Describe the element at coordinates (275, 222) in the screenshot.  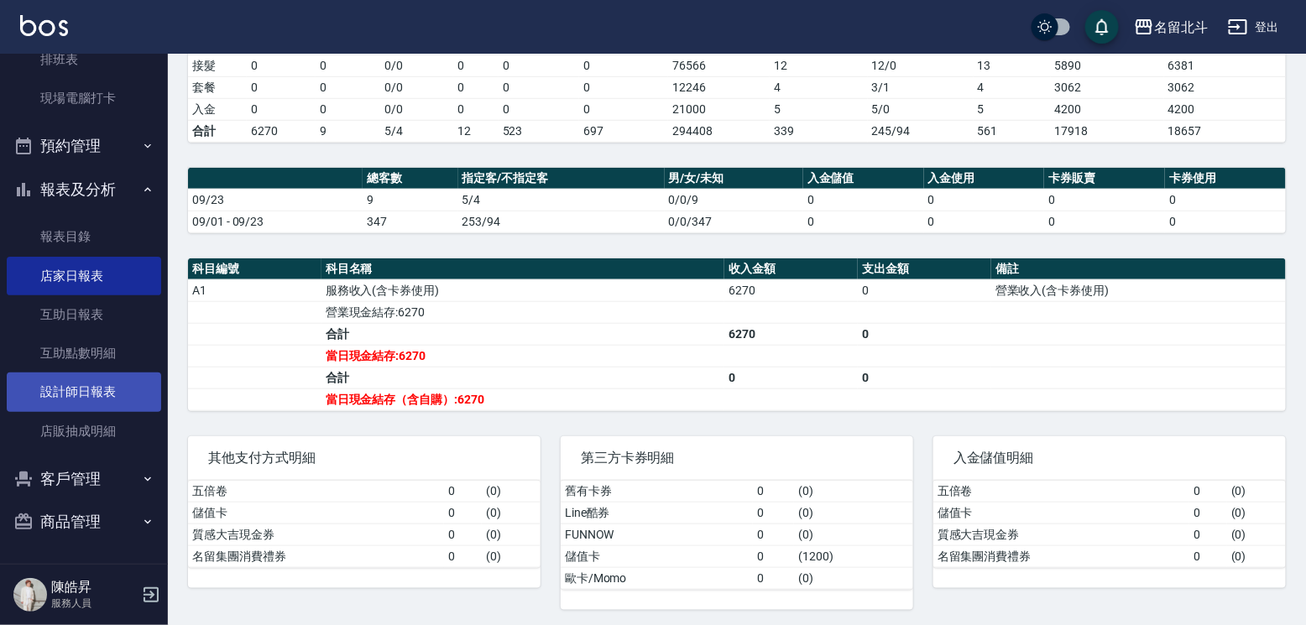
I see `td: 09/01 - 09/23` at that location.